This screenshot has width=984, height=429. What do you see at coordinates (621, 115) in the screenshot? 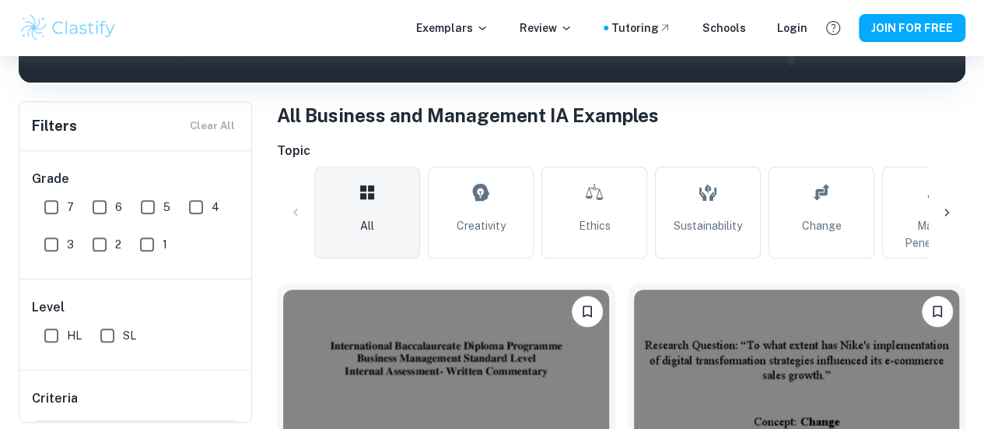
I see `h1: All Business and Management IA Examples` at bounding box center [621, 115].